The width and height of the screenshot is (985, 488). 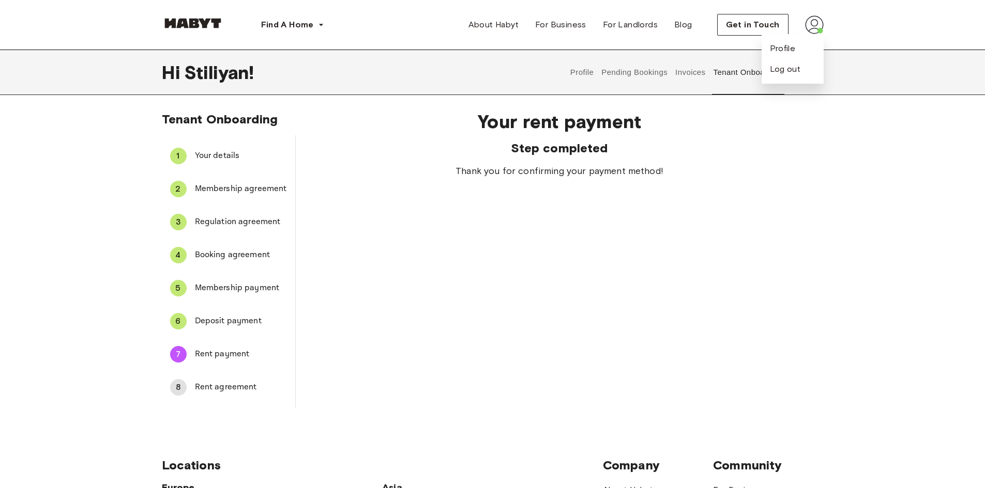 I want to click on div: 7Rent payment, so click(x=228, y=355).